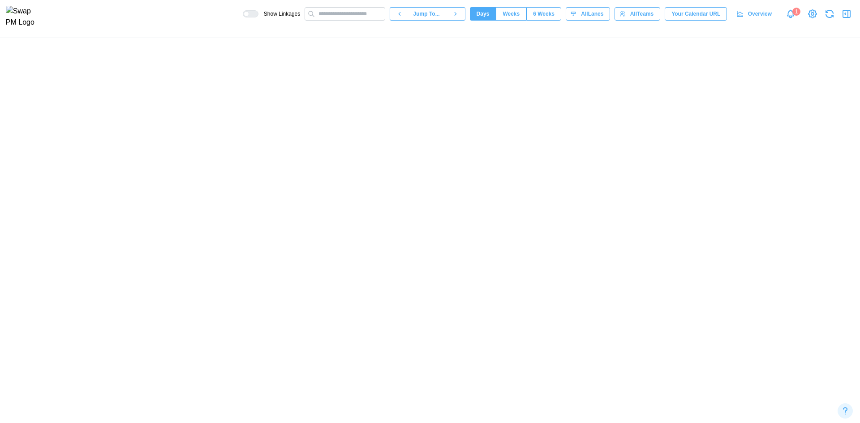 Image resolution: width=860 pixels, height=423 pixels. Describe the element at coordinates (511, 14) in the screenshot. I see `button: Weeks` at that location.